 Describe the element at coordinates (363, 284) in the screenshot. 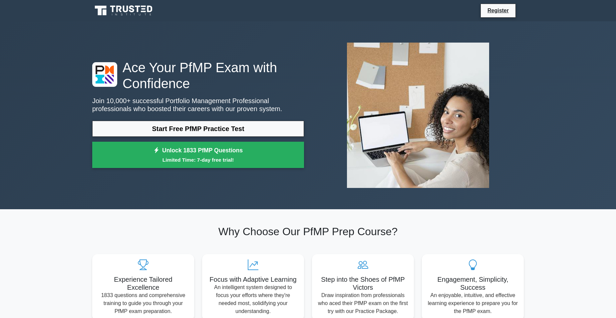

I see `h5: Step into the Shoes of PfMP Victors` at that location.